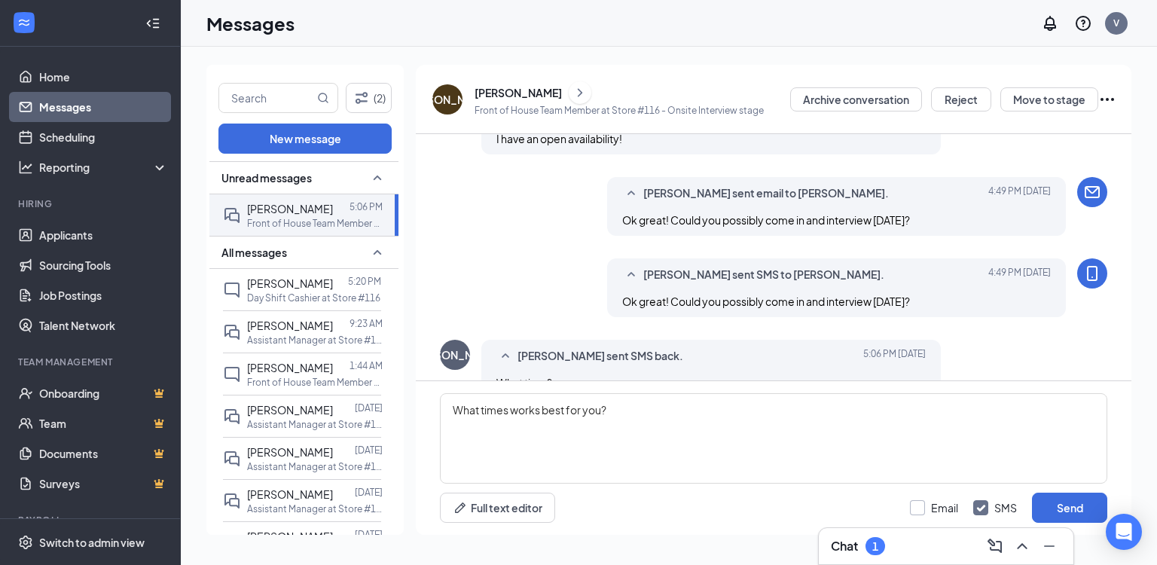 Image resolution: width=1157 pixels, height=565 pixels. What do you see at coordinates (1070, 508) in the screenshot?
I see `button: Send` at bounding box center [1070, 508].